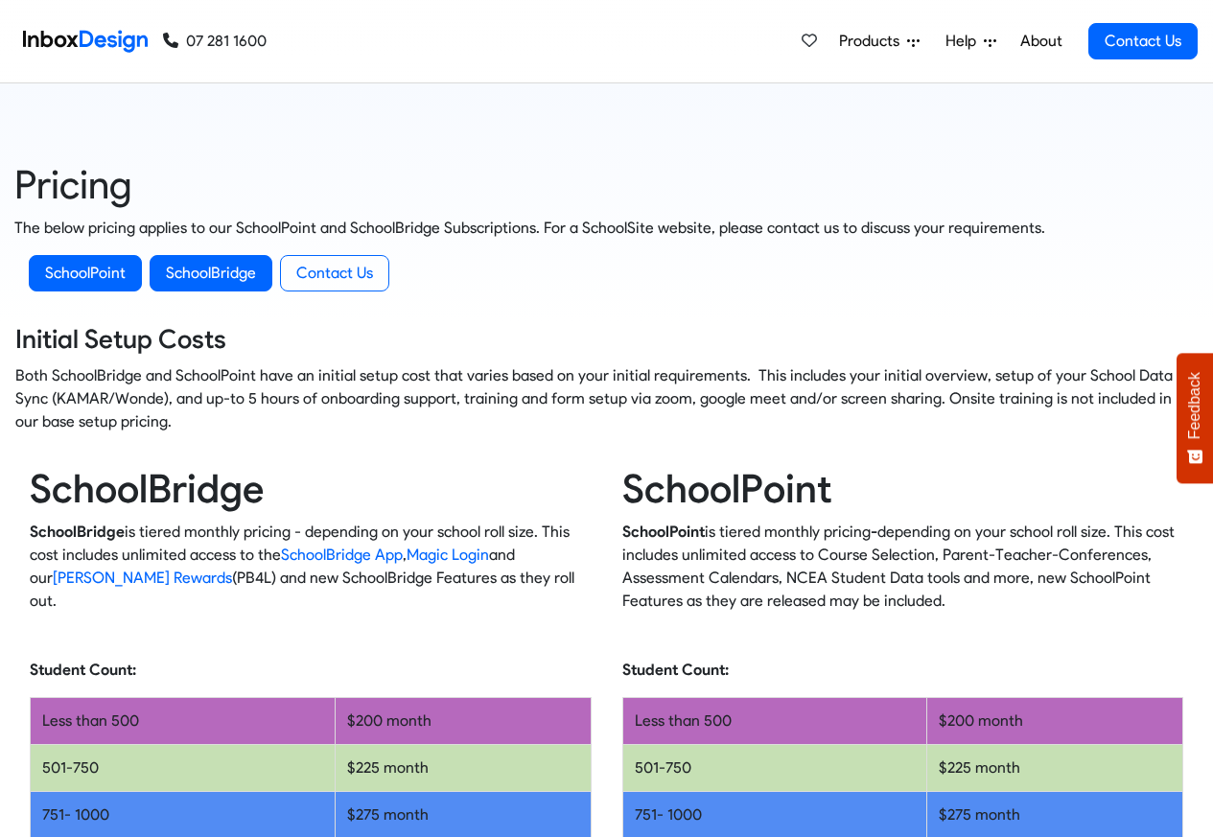 The width and height of the screenshot is (1213, 837). What do you see at coordinates (971, 41) in the screenshot?
I see `a: Help` at bounding box center [971, 41].